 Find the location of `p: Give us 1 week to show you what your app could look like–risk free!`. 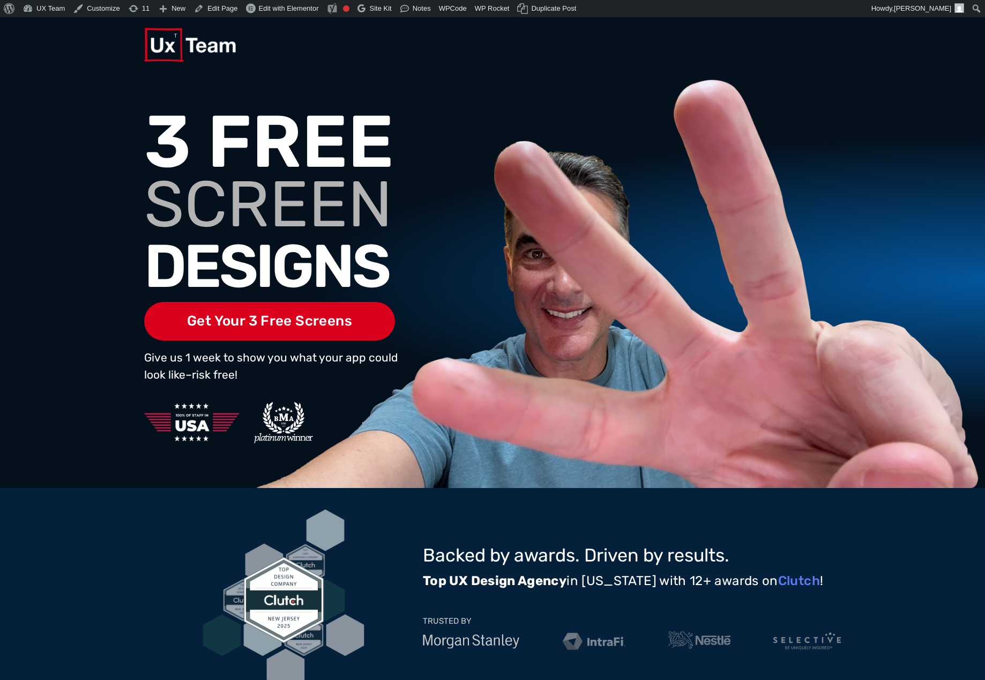

p: Give us 1 week to show you what your app could look like–risk free! is located at coordinates (272, 366).